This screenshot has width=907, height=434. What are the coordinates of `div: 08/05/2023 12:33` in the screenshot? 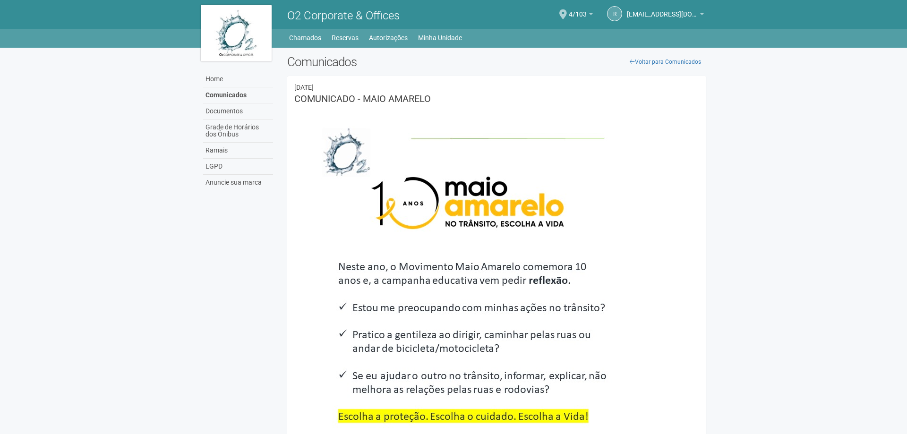 It's located at (497, 87).